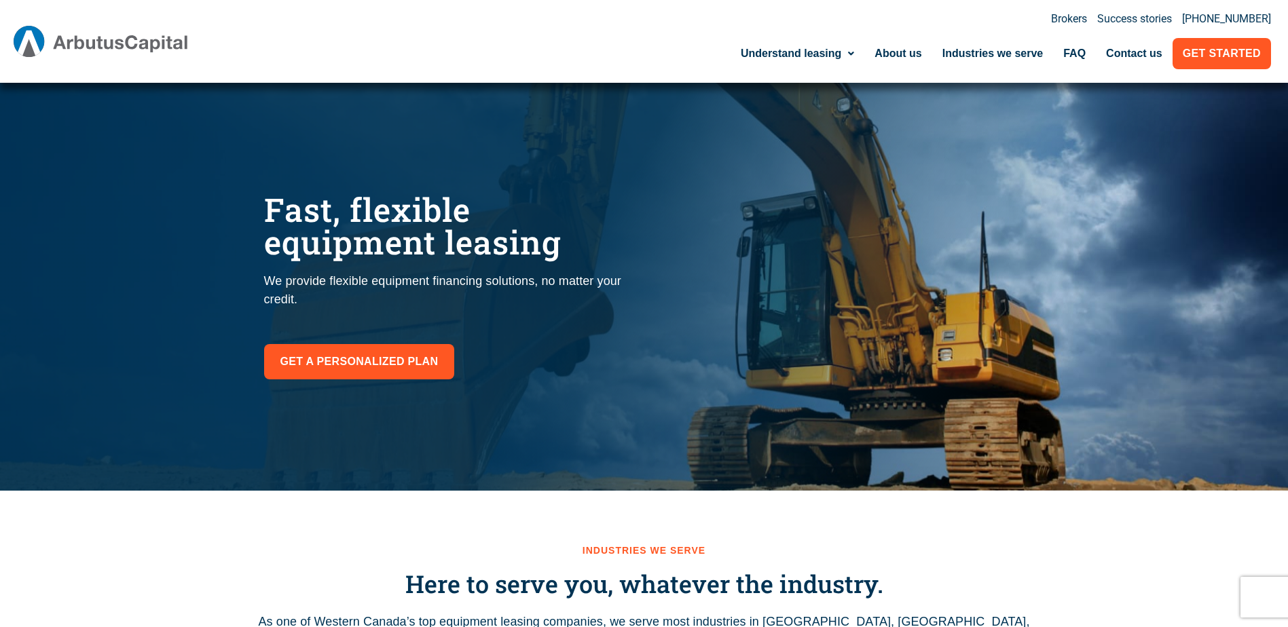  I want to click on a: Success stories, so click(1135, 19).